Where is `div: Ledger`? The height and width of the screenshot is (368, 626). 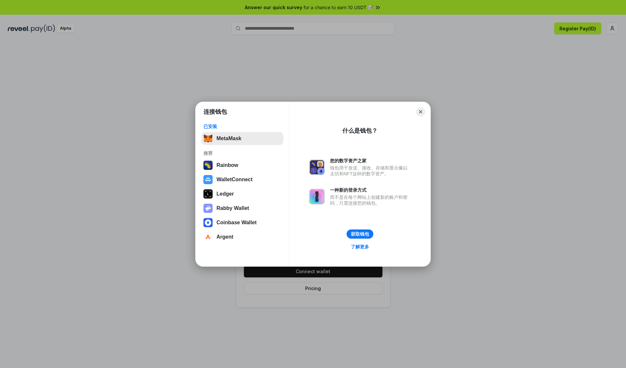 div: Ledger is located at coordinates (225, 194).